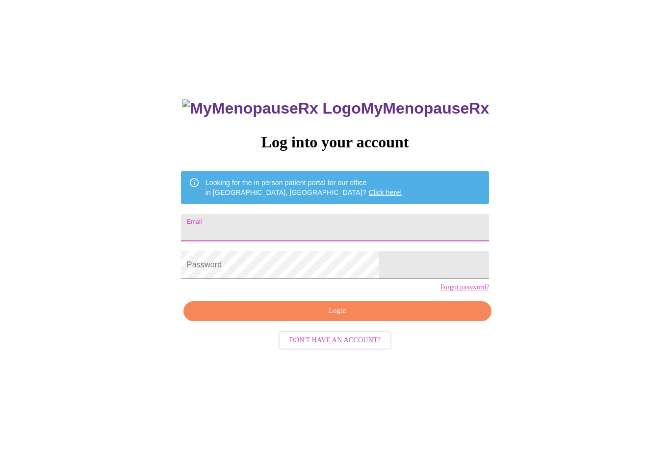  I want to click on span: Login, so click(337, 311).